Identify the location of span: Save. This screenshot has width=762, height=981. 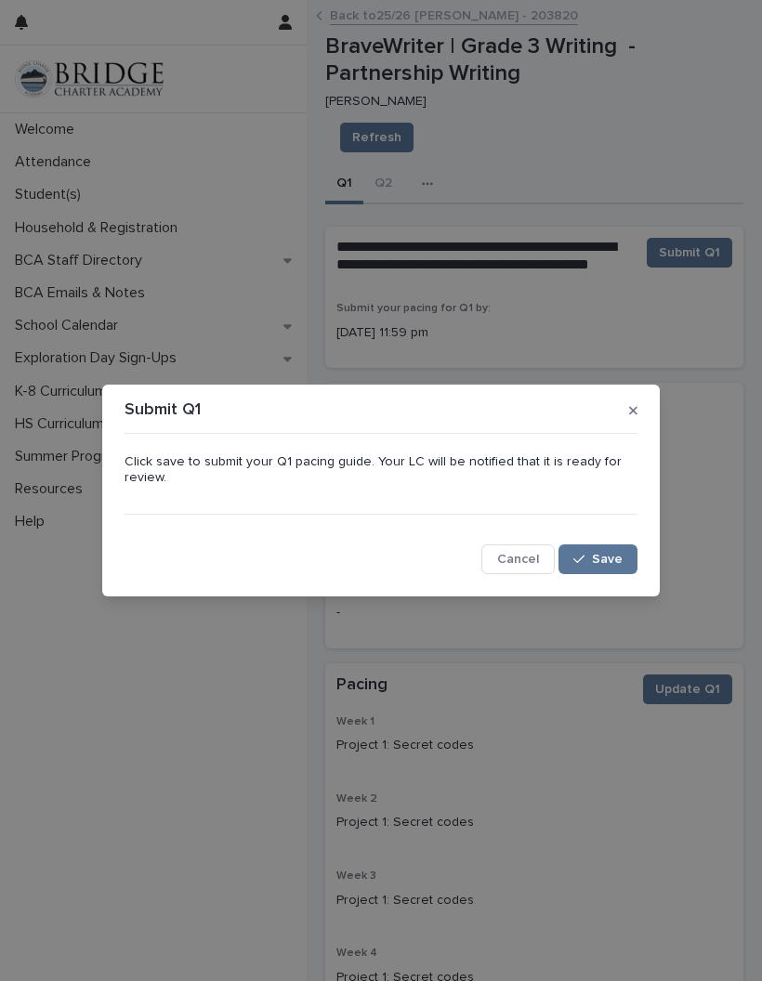
(607, 559).